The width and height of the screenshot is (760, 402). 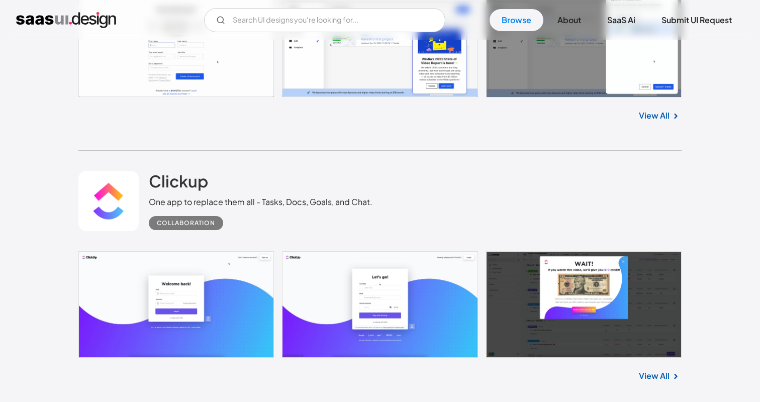 What do you see at coordinates (325, 20) in the screenshot?
I see `input: Search UI designs you're looking for...` at bounding box center [325, 20].